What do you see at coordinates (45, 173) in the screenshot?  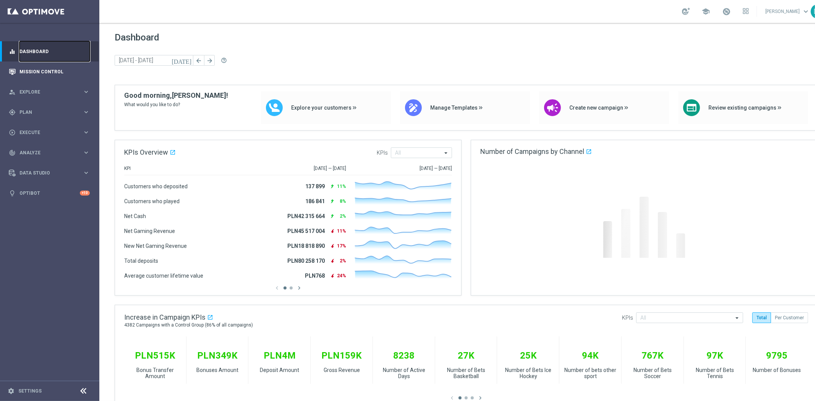 I see `div: Data Studio` at bounding box center [45, 173].